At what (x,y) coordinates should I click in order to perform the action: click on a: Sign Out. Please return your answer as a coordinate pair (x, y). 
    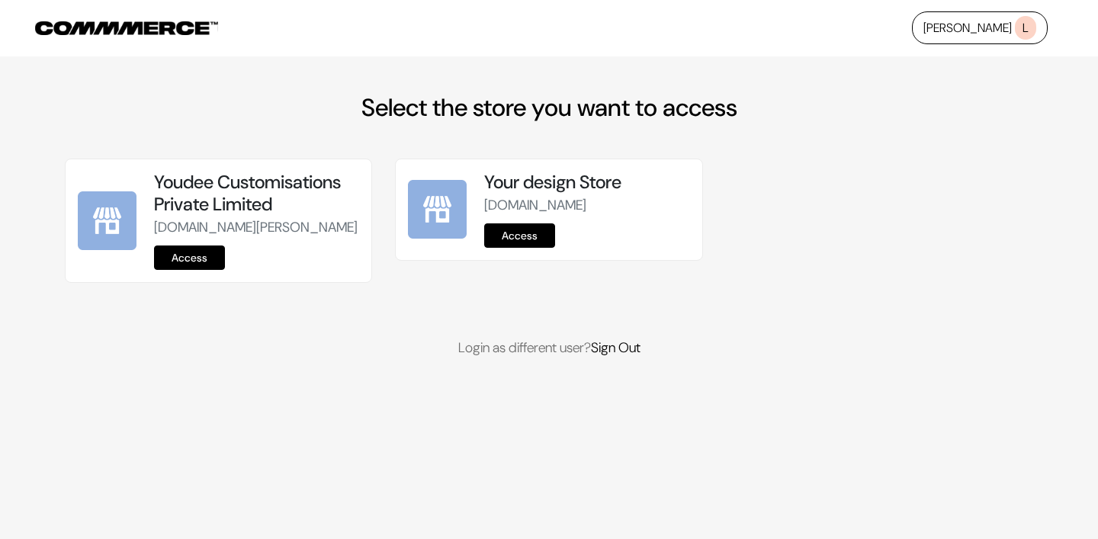
    Looking at the image, I should click on (615, 348).